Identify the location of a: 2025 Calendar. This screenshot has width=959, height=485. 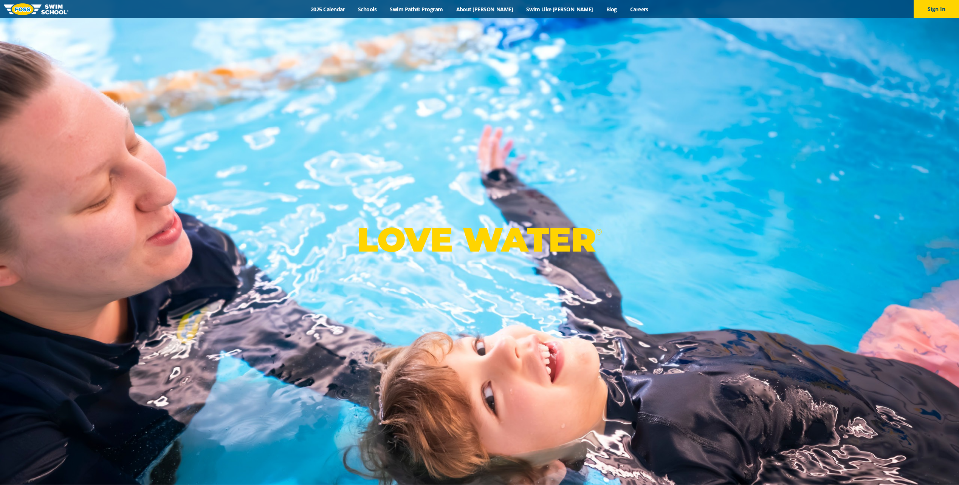
(328, 9).